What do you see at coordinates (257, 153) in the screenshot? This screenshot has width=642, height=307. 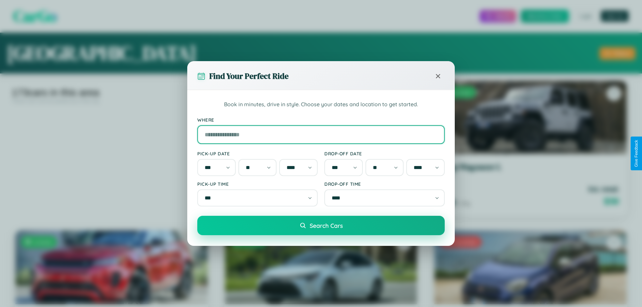 I see `label: Pick-up Date` at bounding box center [257, 153].